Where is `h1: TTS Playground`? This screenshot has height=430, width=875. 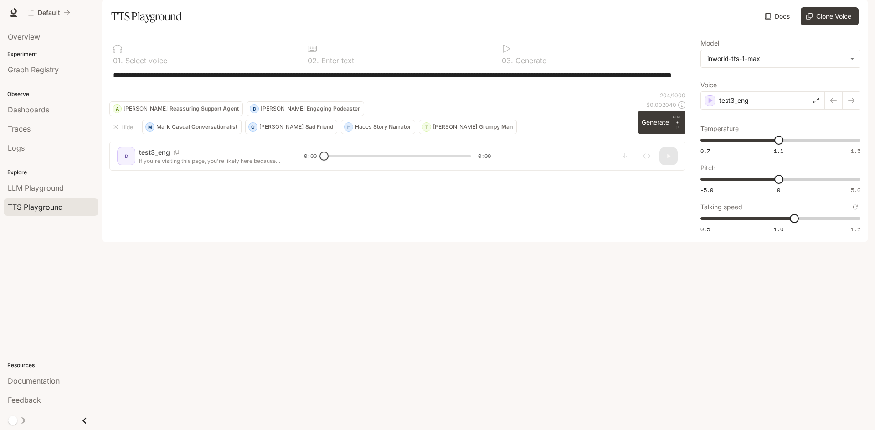
h1: TTS Playground is located at coordinates (146, 16).